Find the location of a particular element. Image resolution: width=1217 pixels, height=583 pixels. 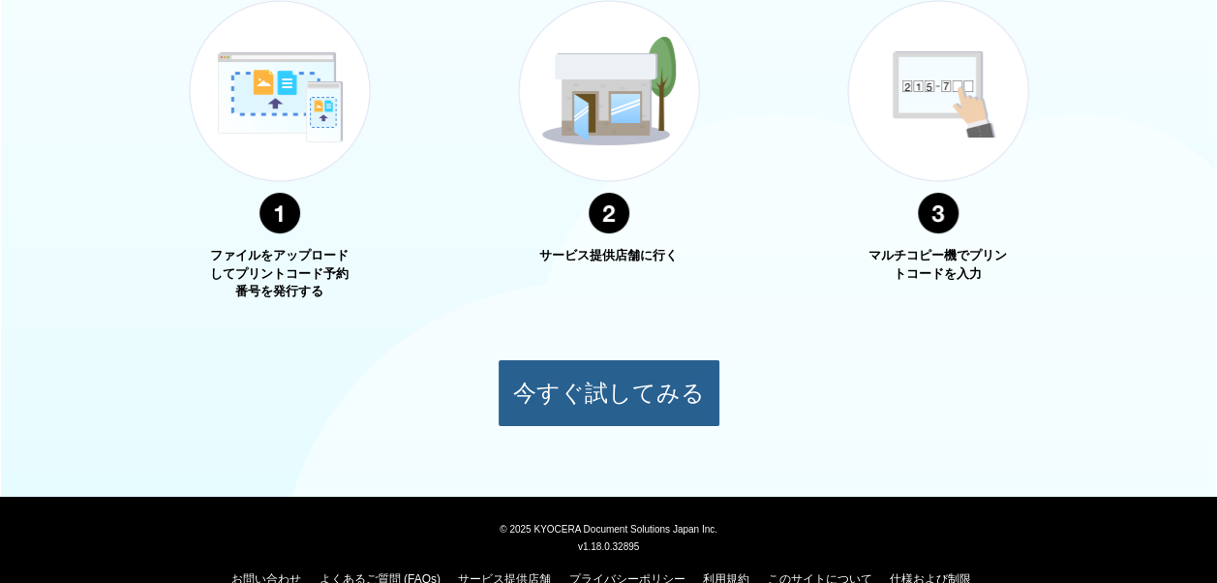

p: サービス提供店舗に行く is located at coordinates (609, 256).